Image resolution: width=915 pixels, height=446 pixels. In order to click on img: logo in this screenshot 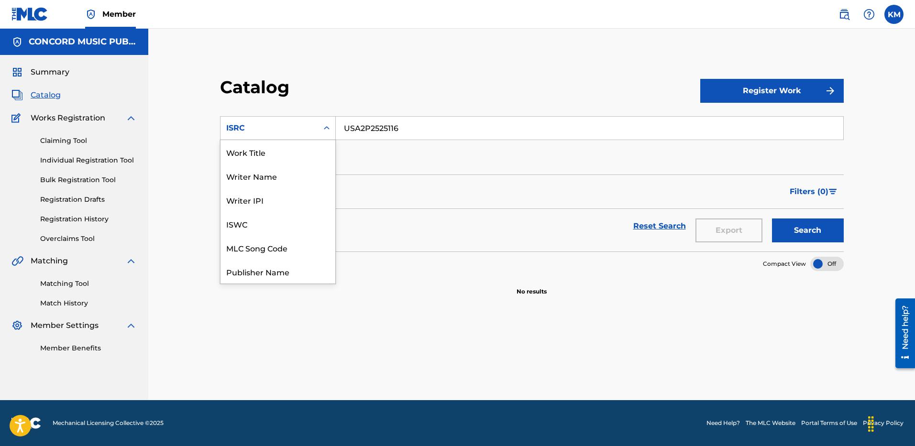, I will do `click(26, 423)`.